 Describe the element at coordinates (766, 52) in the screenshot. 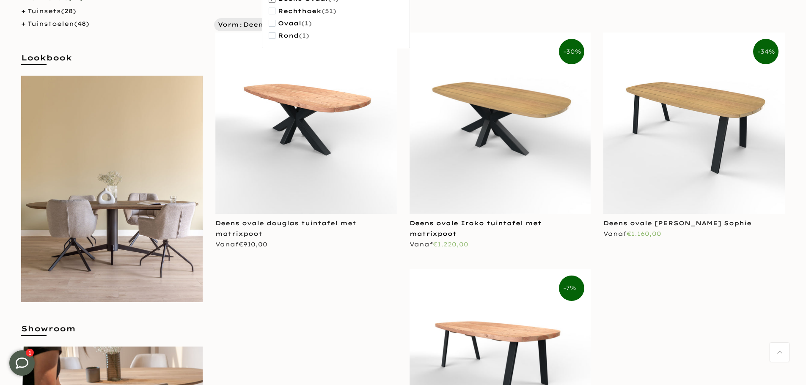

I see `span: -34%` at that location.